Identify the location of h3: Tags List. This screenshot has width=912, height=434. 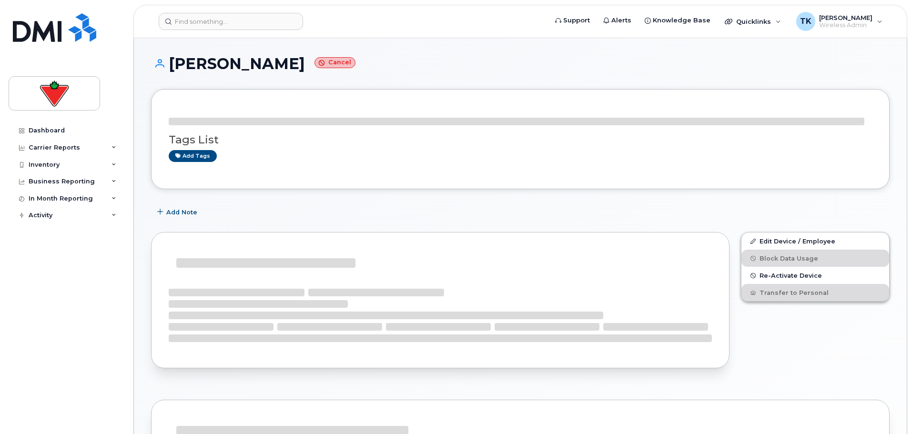
(520, 140).